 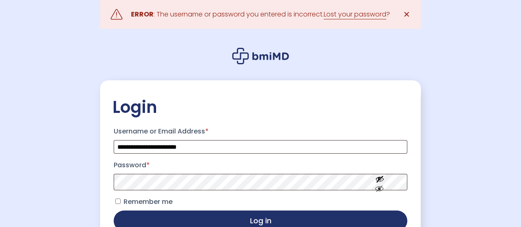 What do you see at coordinates (260, 131) in the screenshot?
I see `label: Username or Email Address` at bounding box center [260, 131].